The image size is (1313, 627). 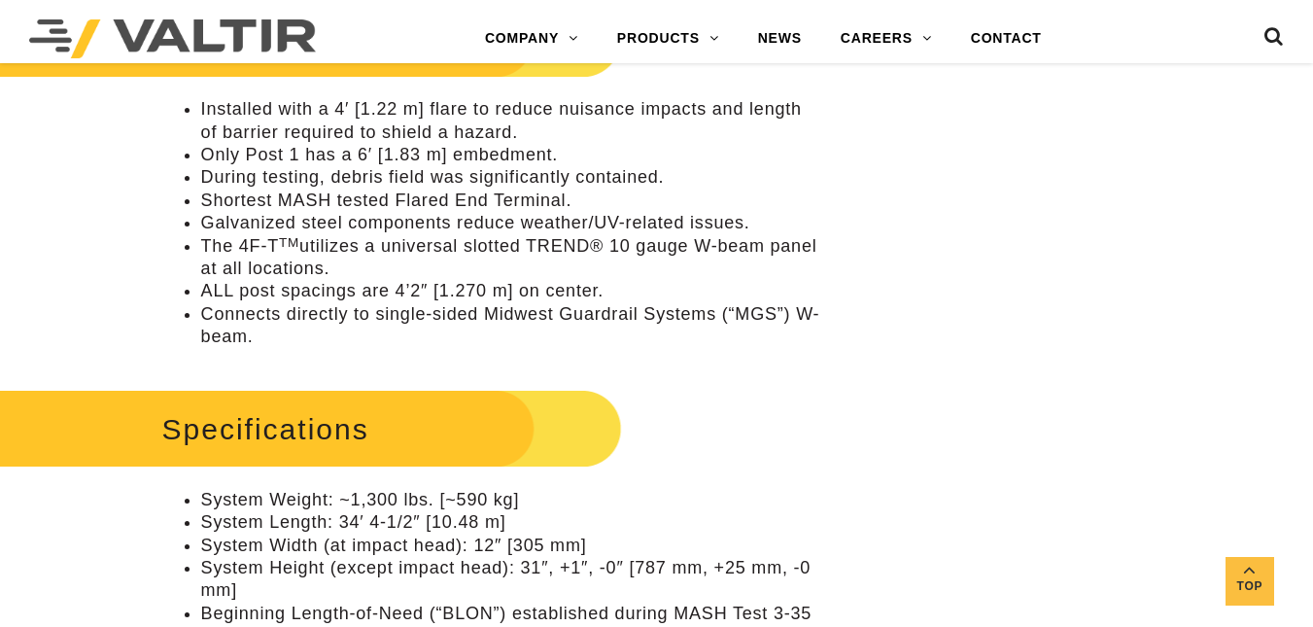 I want to click on a: COMPANY, so click(x=532, y=39).